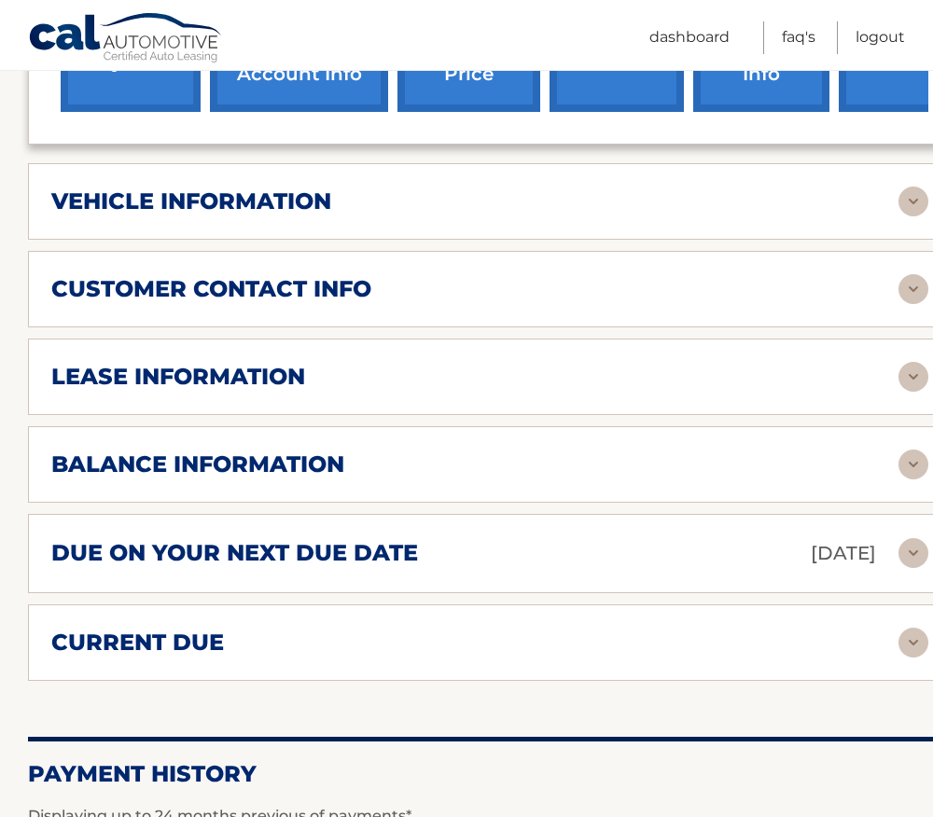  What do you see at coordinates (798, 37) in the screenshot?
I see `a: FAQ's` at bounding box center [798, 37].